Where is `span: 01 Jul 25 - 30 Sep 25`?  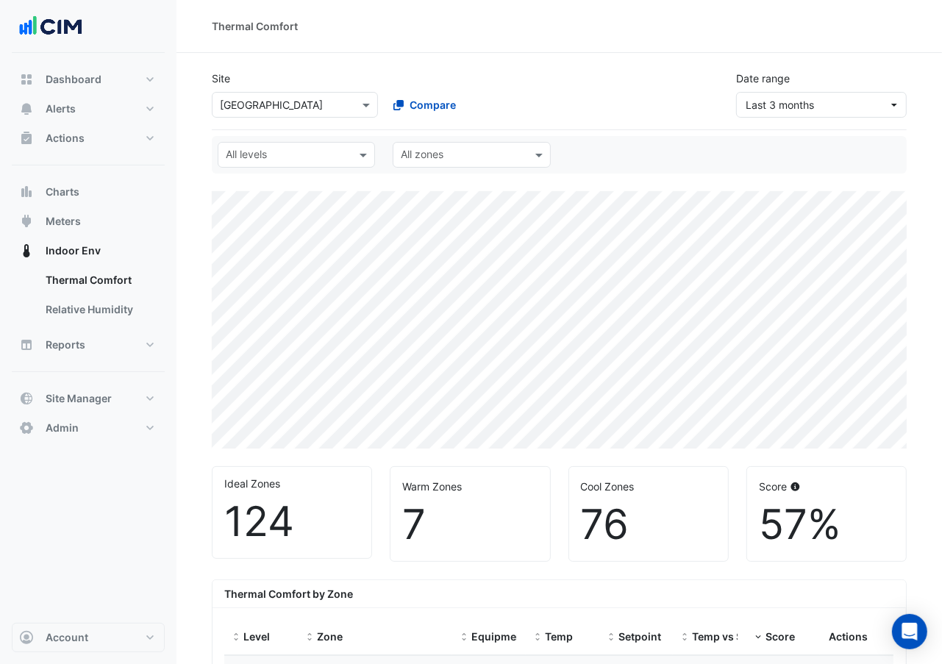 span: 01 Jul 25 - 30 Sep 25 is located at coordinates (780, 104).